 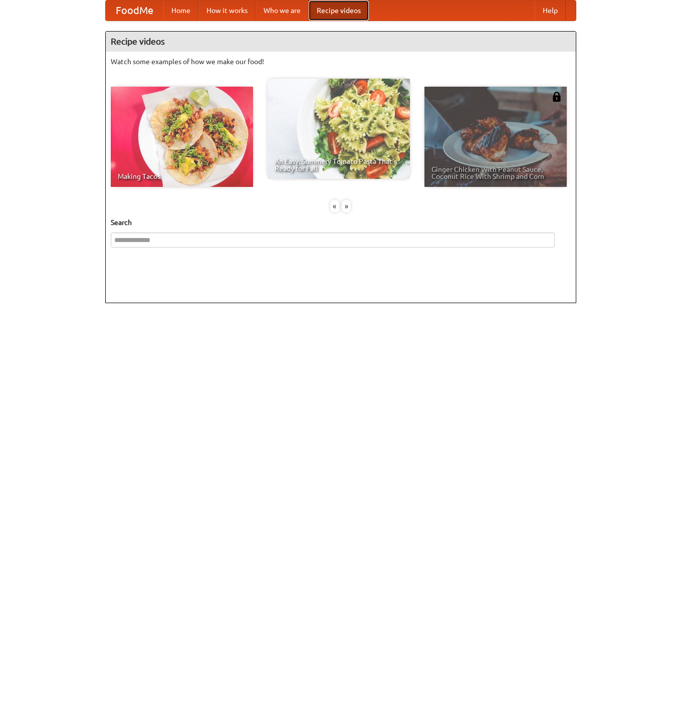 I want to click on a: Help, so click(x=550, y=11).